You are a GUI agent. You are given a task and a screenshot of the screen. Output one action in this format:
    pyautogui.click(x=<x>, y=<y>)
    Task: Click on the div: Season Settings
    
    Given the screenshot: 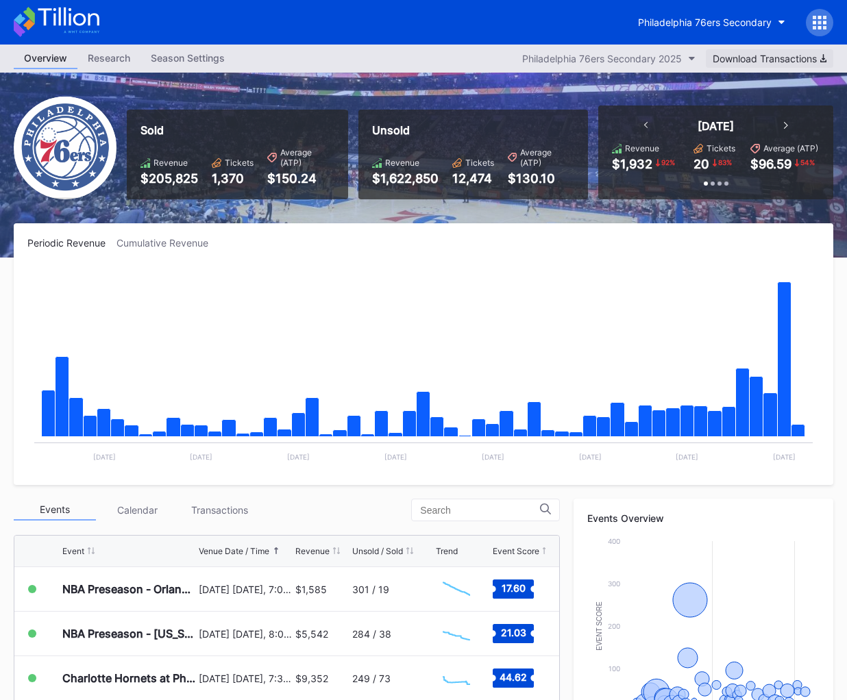 What is the action you would take?
    pyautogui.click(x=188, y=58)
    